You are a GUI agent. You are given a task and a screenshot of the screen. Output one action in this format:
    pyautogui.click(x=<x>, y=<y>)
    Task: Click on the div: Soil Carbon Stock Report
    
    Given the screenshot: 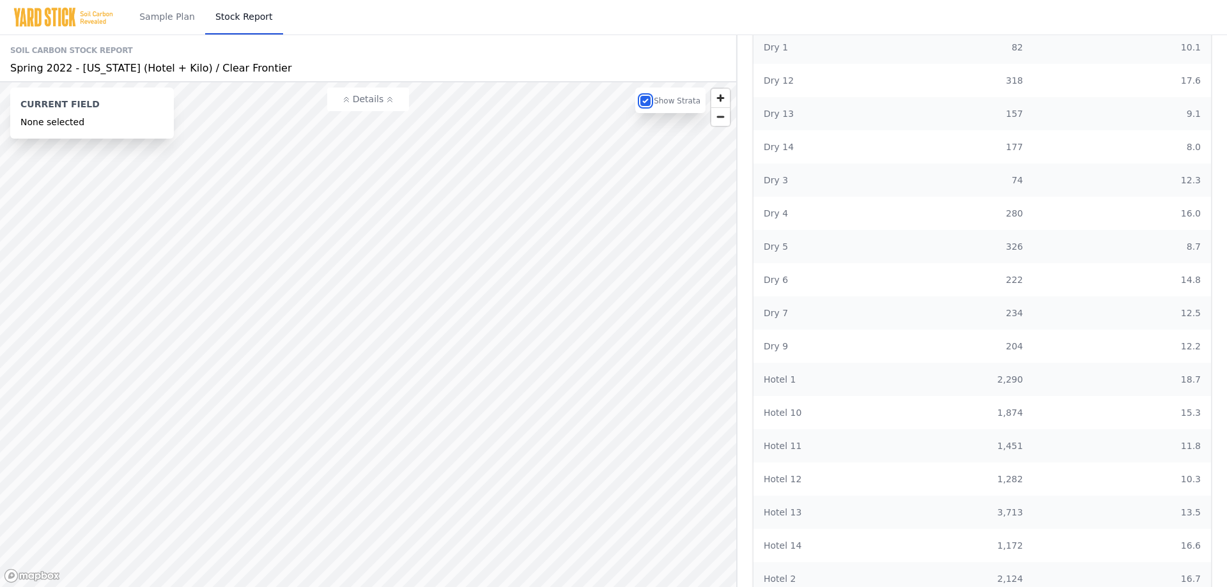 What is the action you would take?
    pyautogui.click(x=368, y=50)
    